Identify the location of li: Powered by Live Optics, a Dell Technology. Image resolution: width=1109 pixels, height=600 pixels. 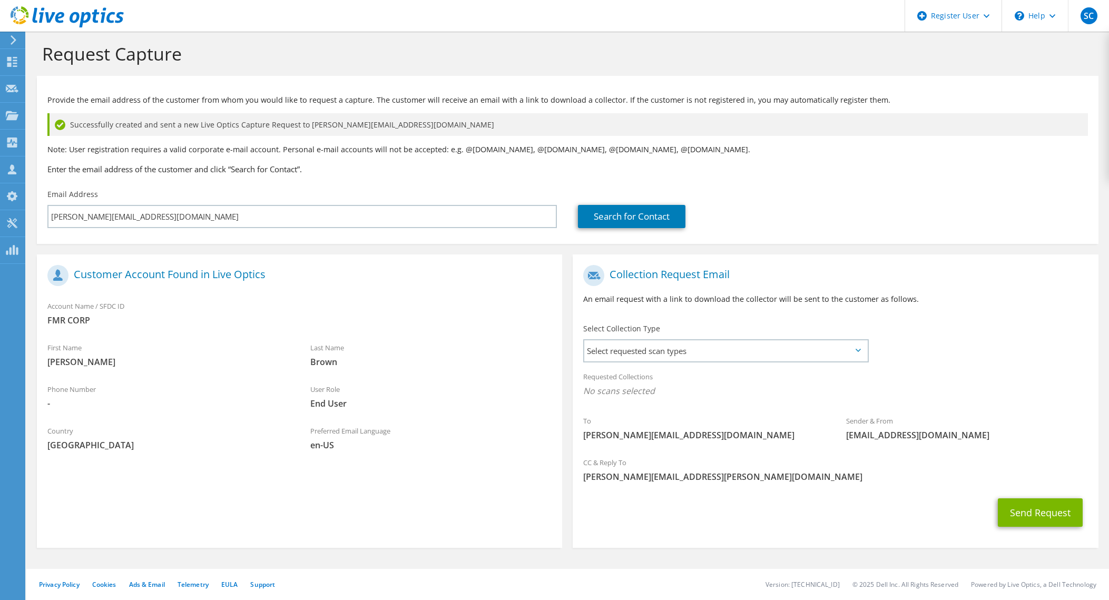
(1034, 584).